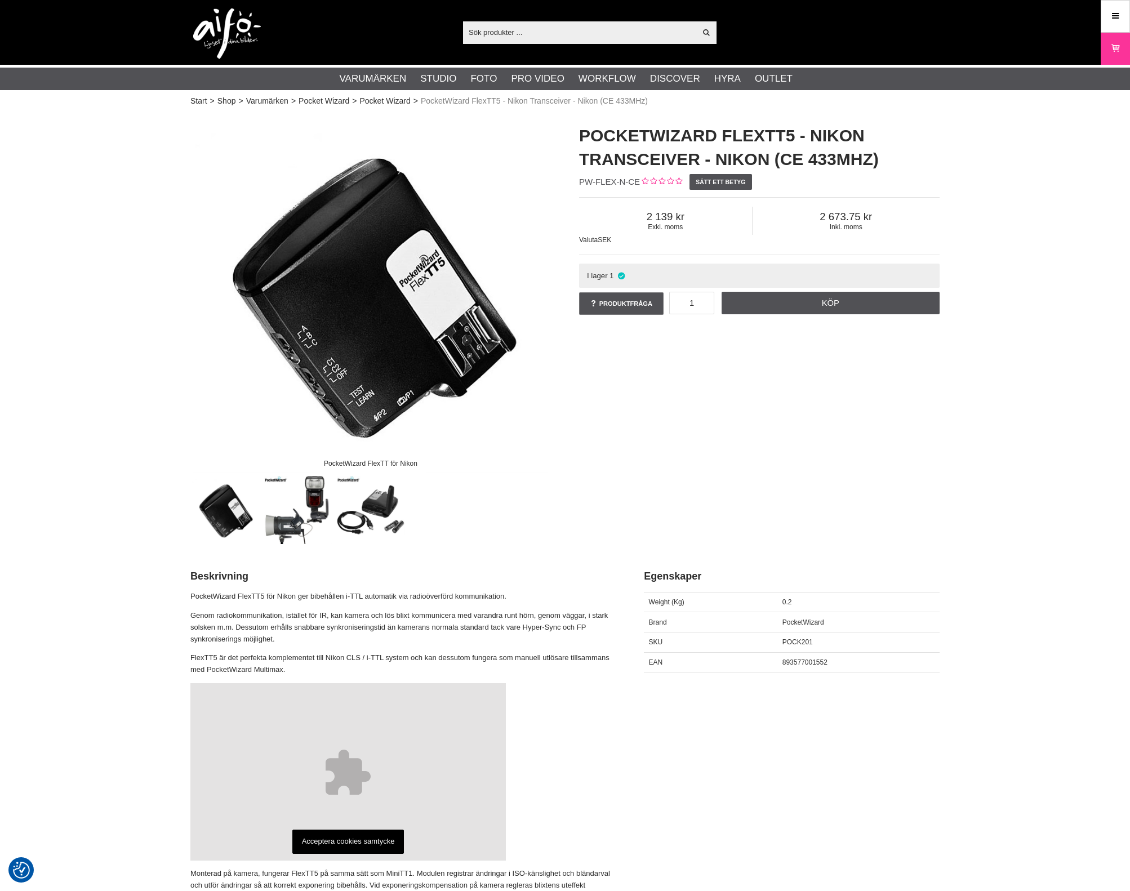 The height and width of the screenshot is (891, 1130). I want to click on span: I lager, so click(597, 275).